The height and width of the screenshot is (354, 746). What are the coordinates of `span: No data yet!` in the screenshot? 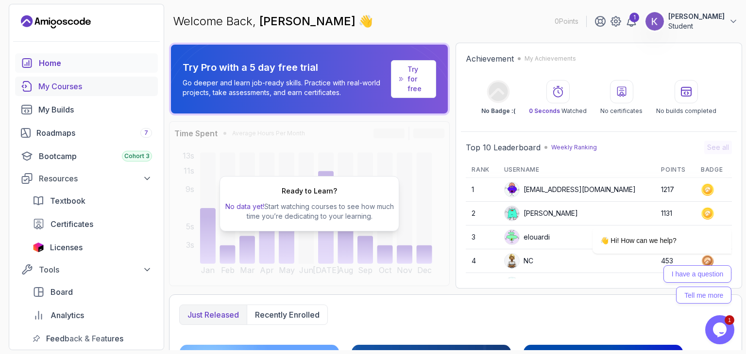 It's located at (245, 206).